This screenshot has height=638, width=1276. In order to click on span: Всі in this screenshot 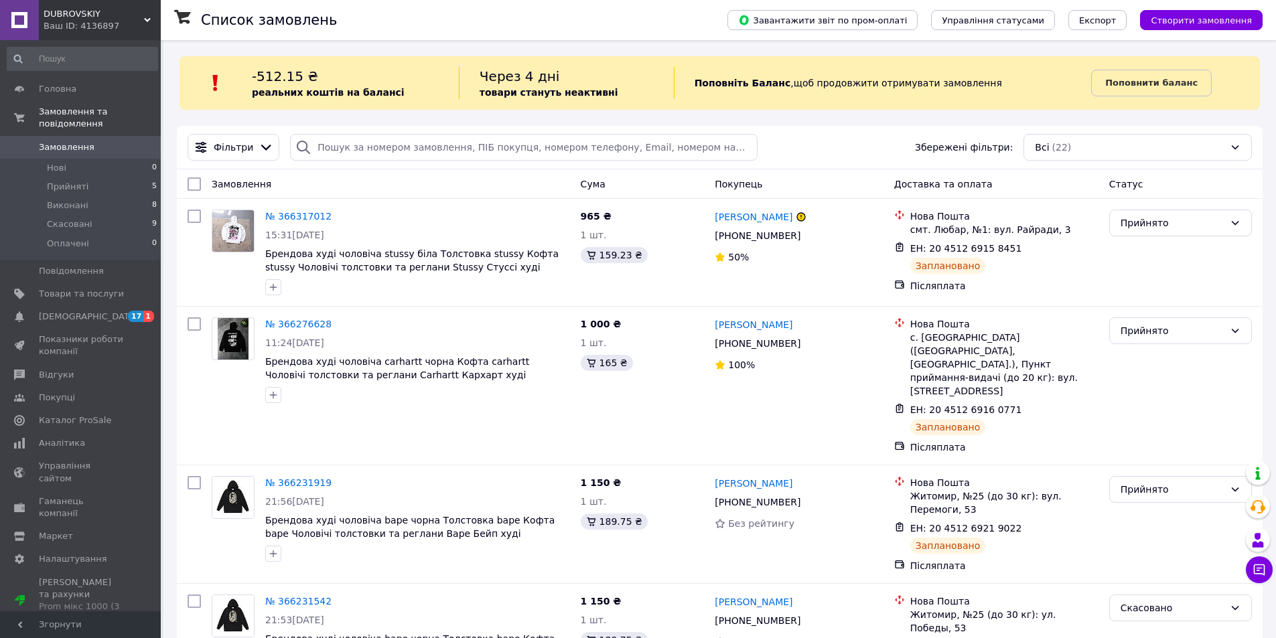, I will do `click(1042, 147)`.